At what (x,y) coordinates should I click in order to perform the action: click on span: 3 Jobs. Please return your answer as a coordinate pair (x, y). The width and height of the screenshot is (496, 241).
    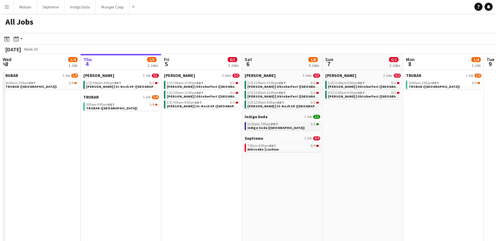
    Looking at the image, I should click on (307, 76).